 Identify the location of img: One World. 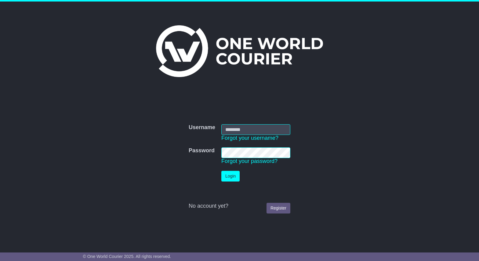
(239, 51).